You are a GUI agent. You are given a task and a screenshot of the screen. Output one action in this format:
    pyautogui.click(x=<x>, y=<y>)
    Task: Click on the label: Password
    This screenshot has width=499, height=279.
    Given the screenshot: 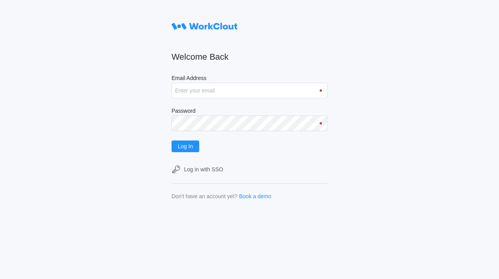 What is the action you would take?
    pyautogui.click(x=249, y=111)
    